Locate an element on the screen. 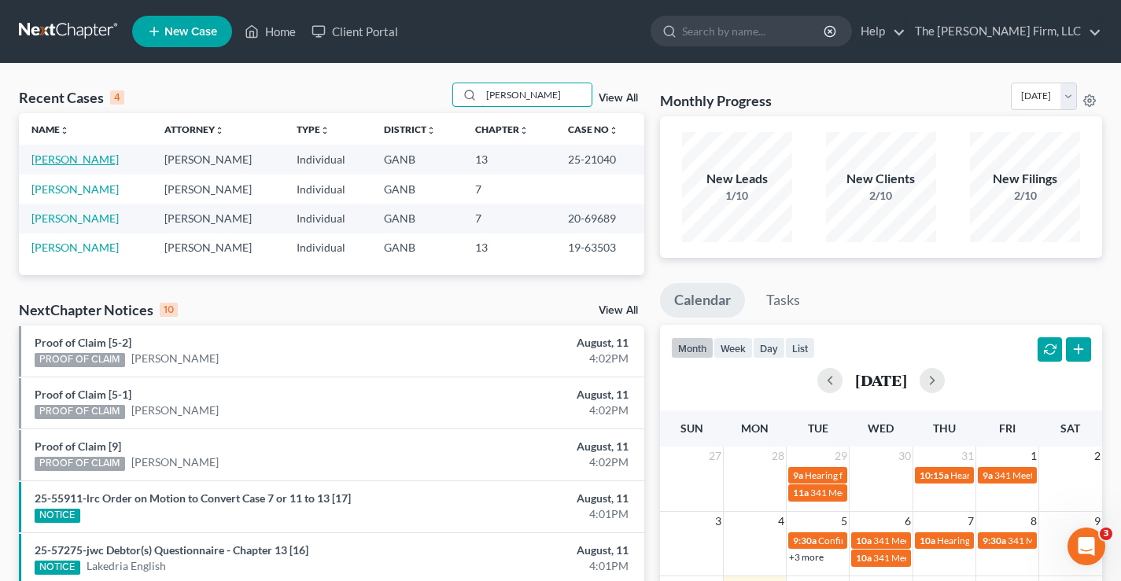 Image resolution: width=1121 pixels, height=581 pixels. span: 7 is located at coordinates (970, 521).